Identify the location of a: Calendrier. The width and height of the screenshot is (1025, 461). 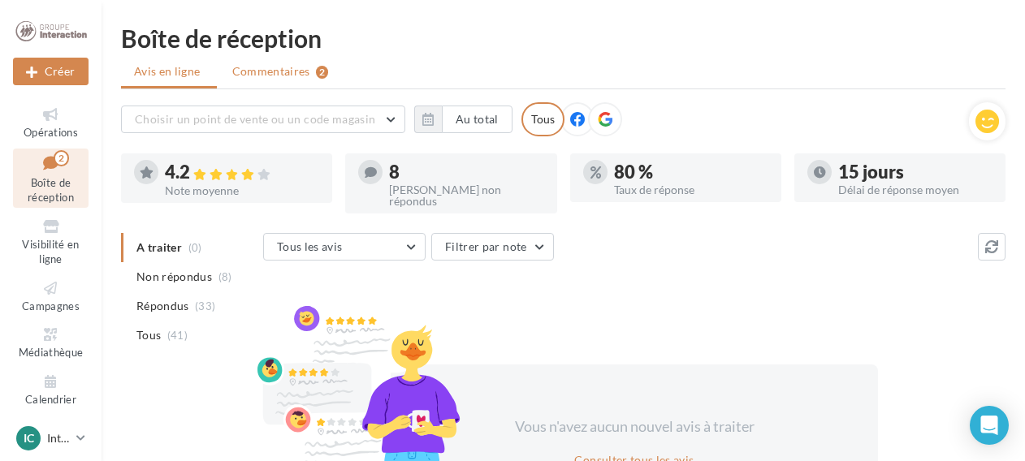
(50, 389).